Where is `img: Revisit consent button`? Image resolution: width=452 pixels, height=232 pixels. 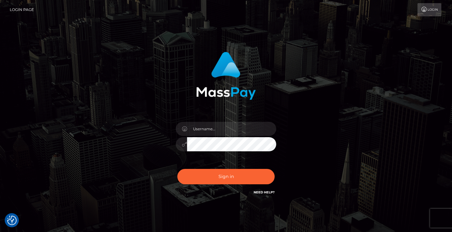
img: Revisit consent button is located at coordinates (12, 220).